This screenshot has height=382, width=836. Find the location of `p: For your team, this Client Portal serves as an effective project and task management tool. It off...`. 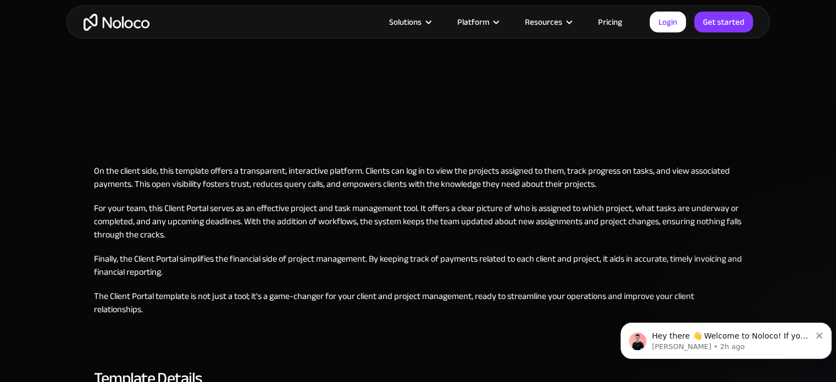

p: For your team, this Client Portal serves as an effective project and task management tool. It off... is located at coordinates (419, 222).